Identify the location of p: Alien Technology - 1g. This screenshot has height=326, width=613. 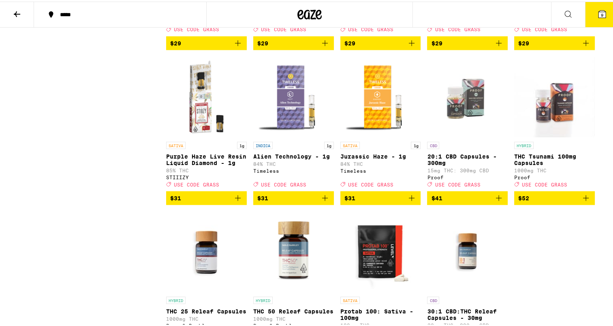
(293, 155).